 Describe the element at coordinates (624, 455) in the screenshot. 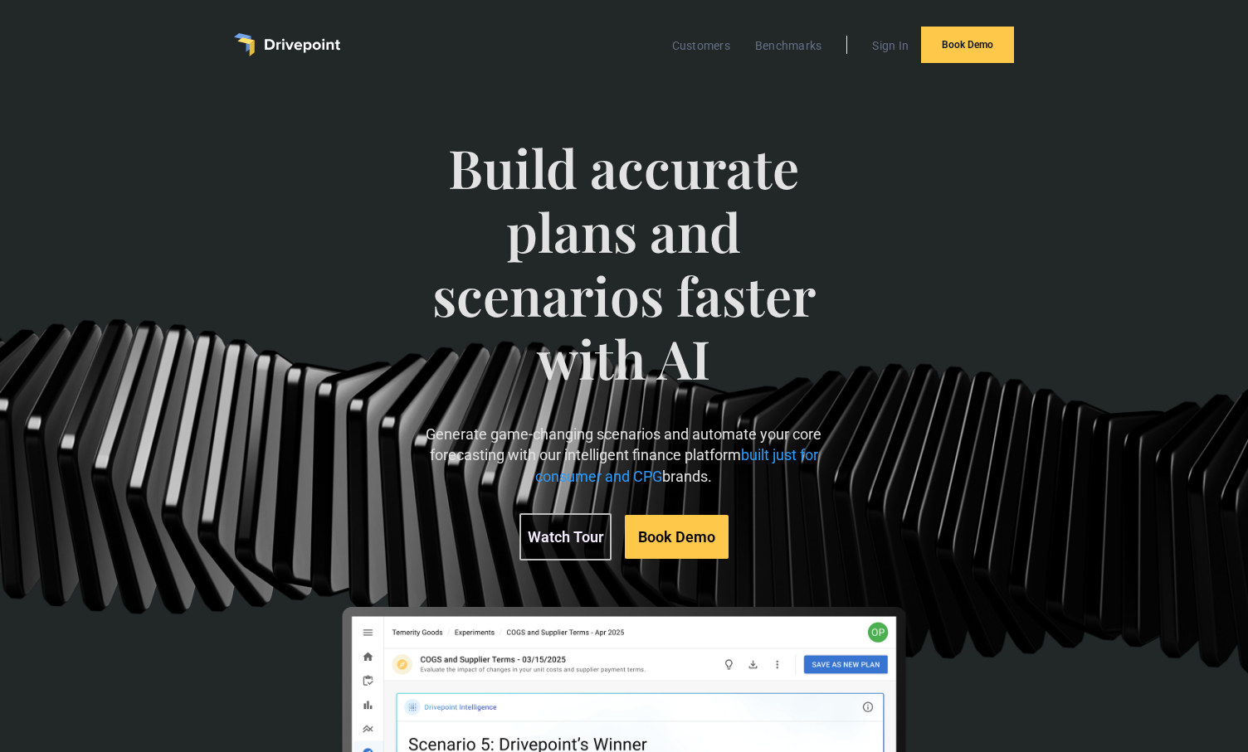

I see `p: Generate game-changing scenarios and automate your core forecasting with our intelligent finance ...` at that location.